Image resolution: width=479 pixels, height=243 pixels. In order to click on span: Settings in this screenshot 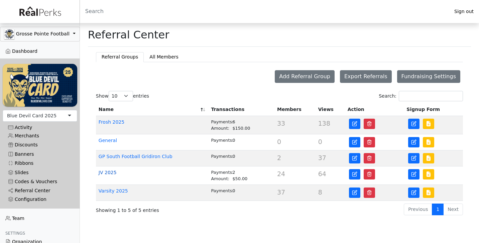, I will do `click(15, 233)`.